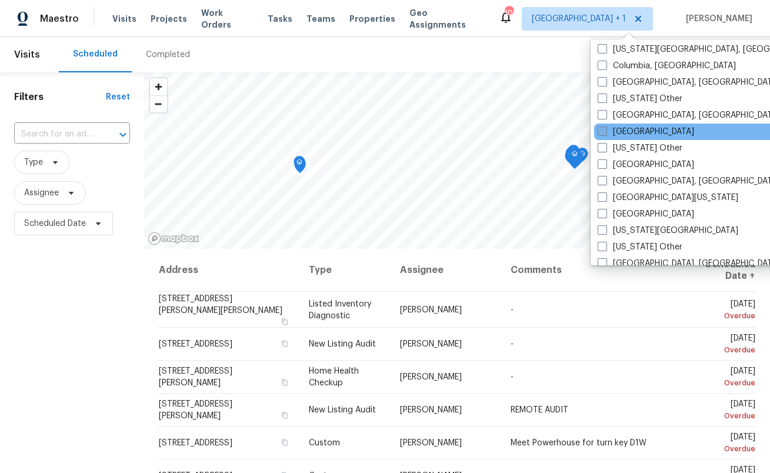 This screenshot has width=770, height=473. What do you see at coordinates (118, 97) in the screenshot?
I see `div: Reset` at bounding box center [118, 97].